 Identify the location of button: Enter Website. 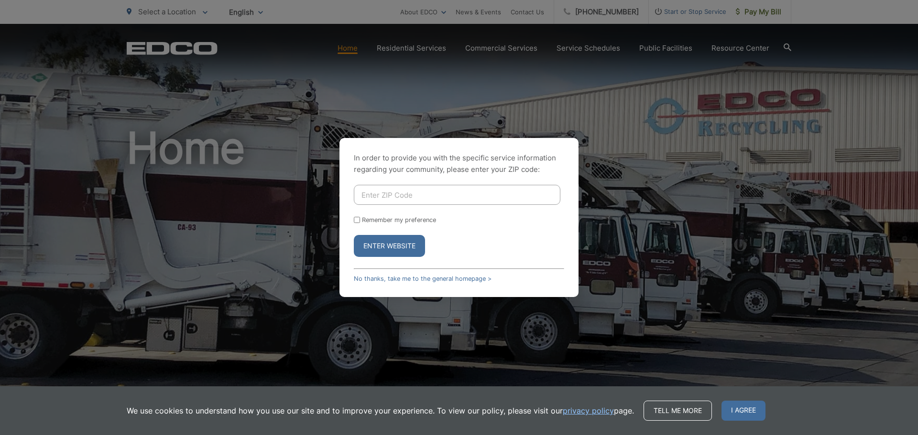
(389, 246).